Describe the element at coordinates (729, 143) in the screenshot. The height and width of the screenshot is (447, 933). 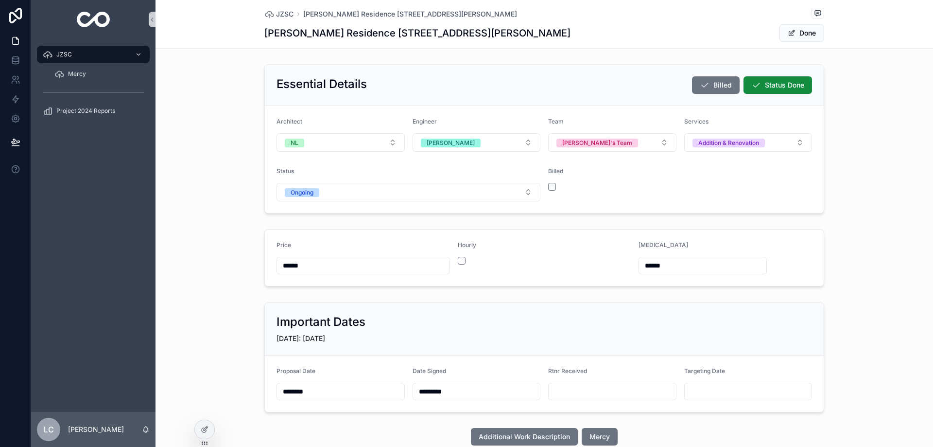
I see `div: Addition & Renovation` at that location.